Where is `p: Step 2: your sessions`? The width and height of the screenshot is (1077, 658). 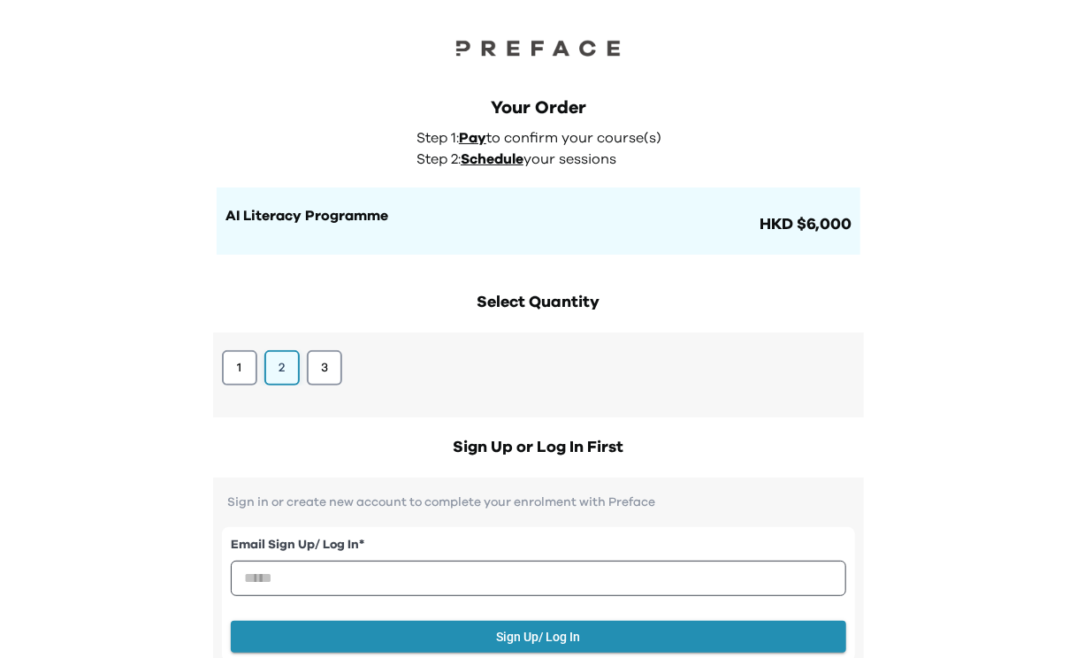 p: Step 2: your sessions is located at coordinates (544, 159).